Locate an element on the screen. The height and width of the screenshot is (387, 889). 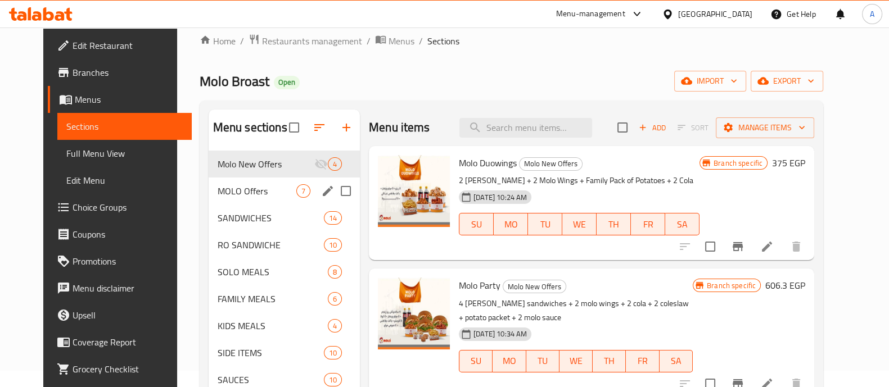
span: Restaurants management is located at coordinates (312, 41).